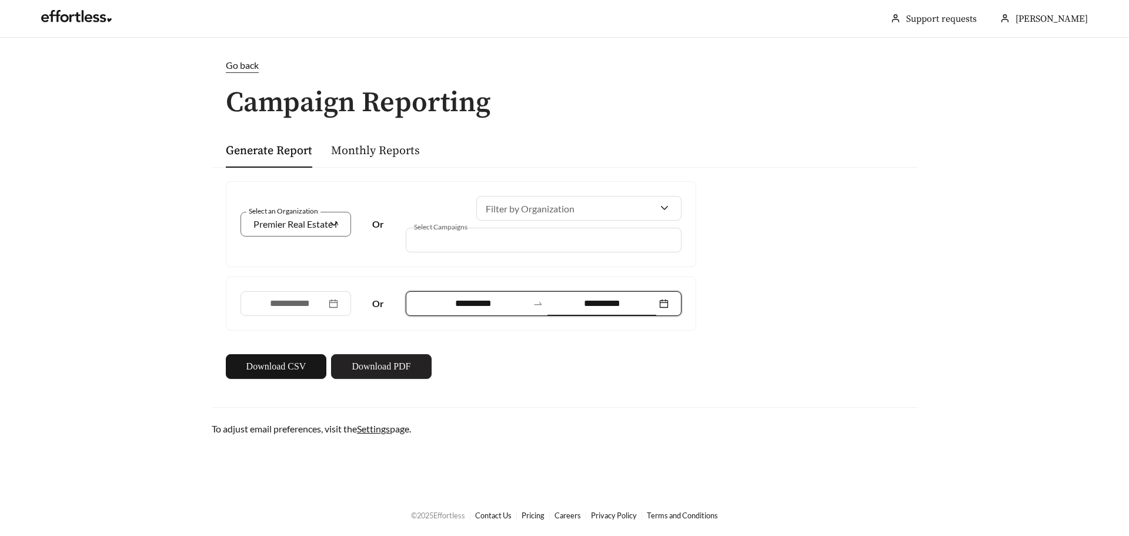 The image size is (1129, 536). Describe the element at coordinates (614, 515) in the screenshot. I see `a: Privacy Policy` at that location.